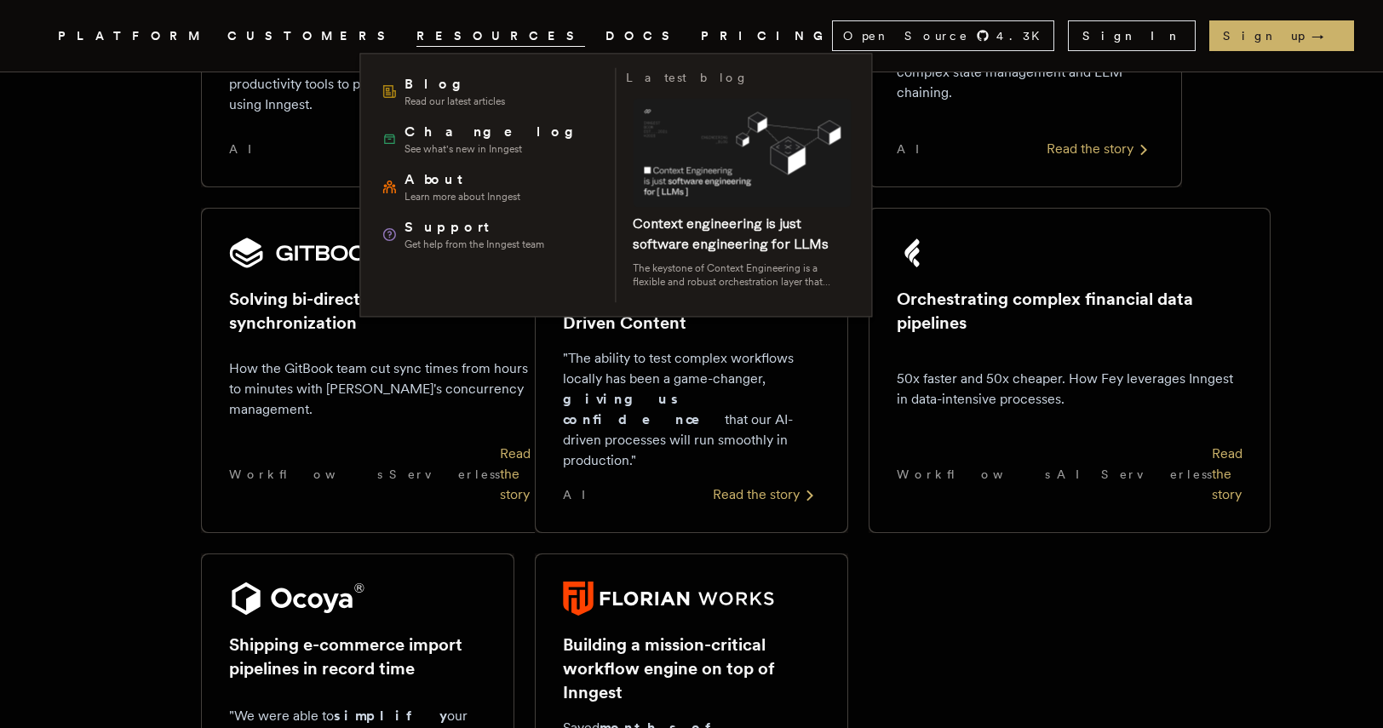 Image resolution: width=1383 pixels, height=728 pixels. I want to click on a: CUSTOMERS, so click(312, 36).